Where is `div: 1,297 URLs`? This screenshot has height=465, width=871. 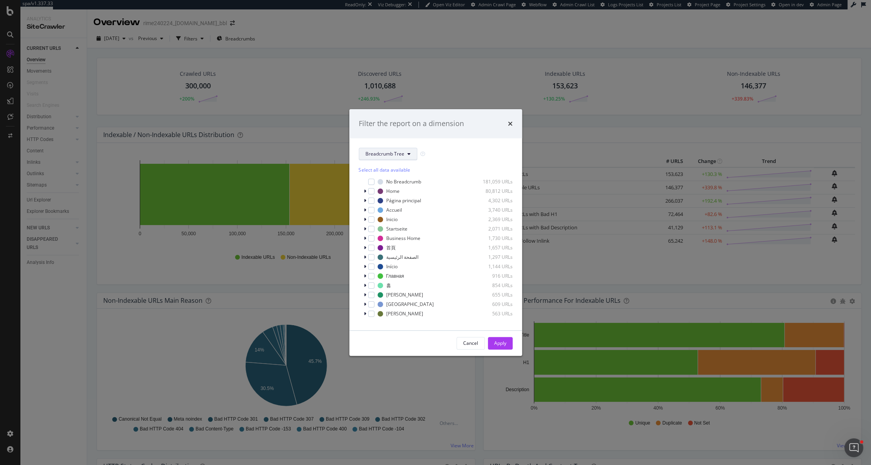 div: 1,297 URLs is located at coordinates (493, 257).